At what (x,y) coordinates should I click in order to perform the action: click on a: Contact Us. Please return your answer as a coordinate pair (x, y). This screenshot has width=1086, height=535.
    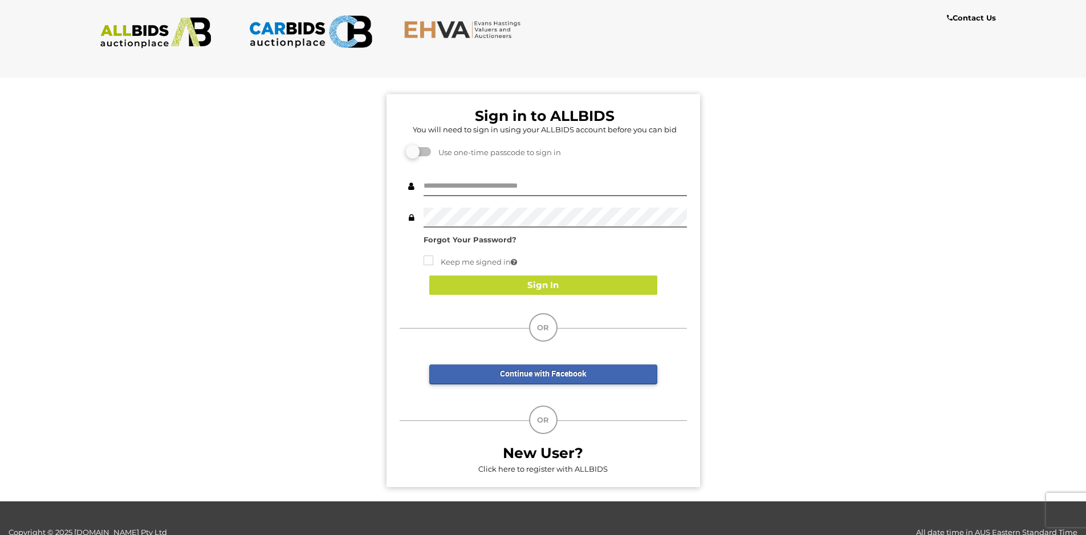
    Looking at the image, I should click on (973, 18).